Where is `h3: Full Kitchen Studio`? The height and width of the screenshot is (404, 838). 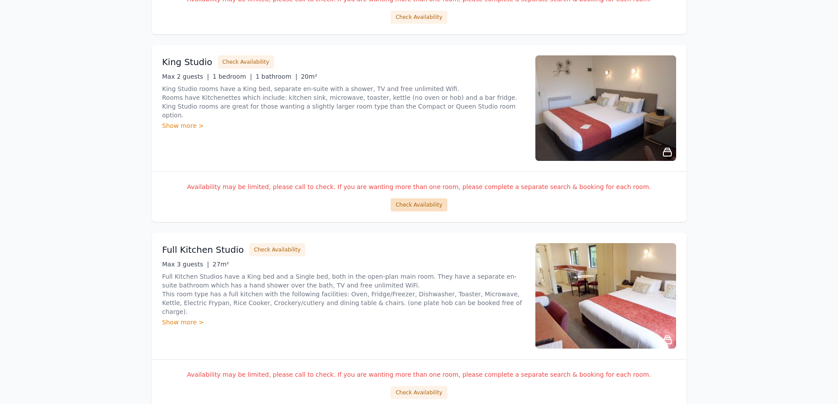 h3: Full Kitchen Studio is located at coordinates (203, 250).